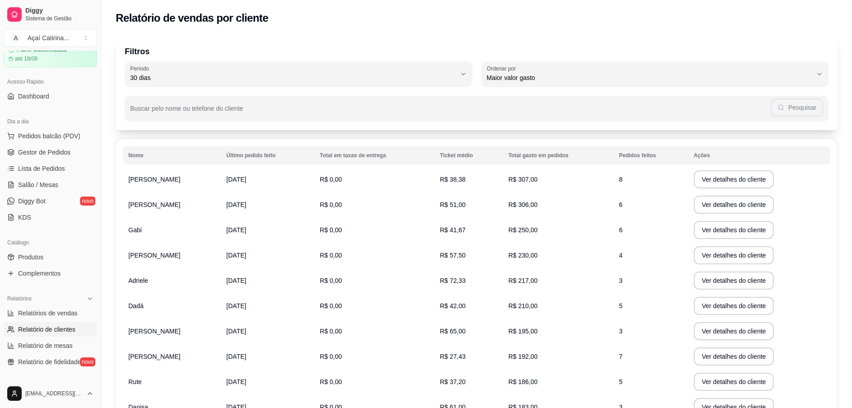 The height and width of the screenshot is (408, 852). What do you see at coordinates (452, 306) in the screenshot?
I see `span: R$ 42,00` at bounding box center [452, 306].